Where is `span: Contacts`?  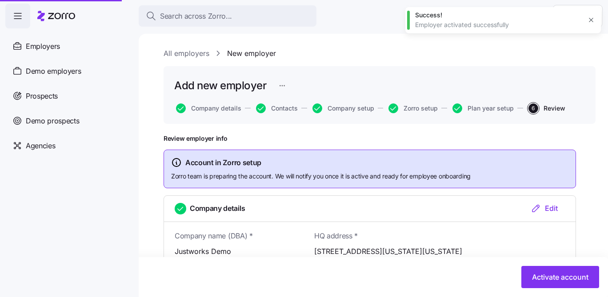 span: Contacts is located at coordinates (285, 108).